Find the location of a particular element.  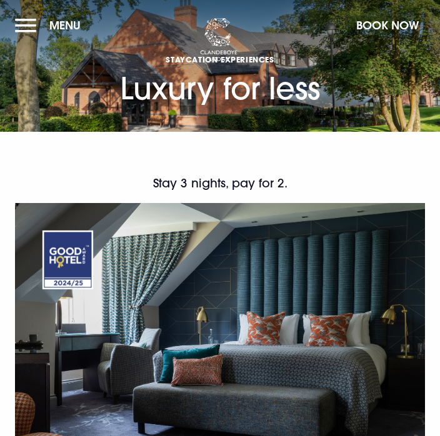

button: Book Now is located at coordinates (387, 25).